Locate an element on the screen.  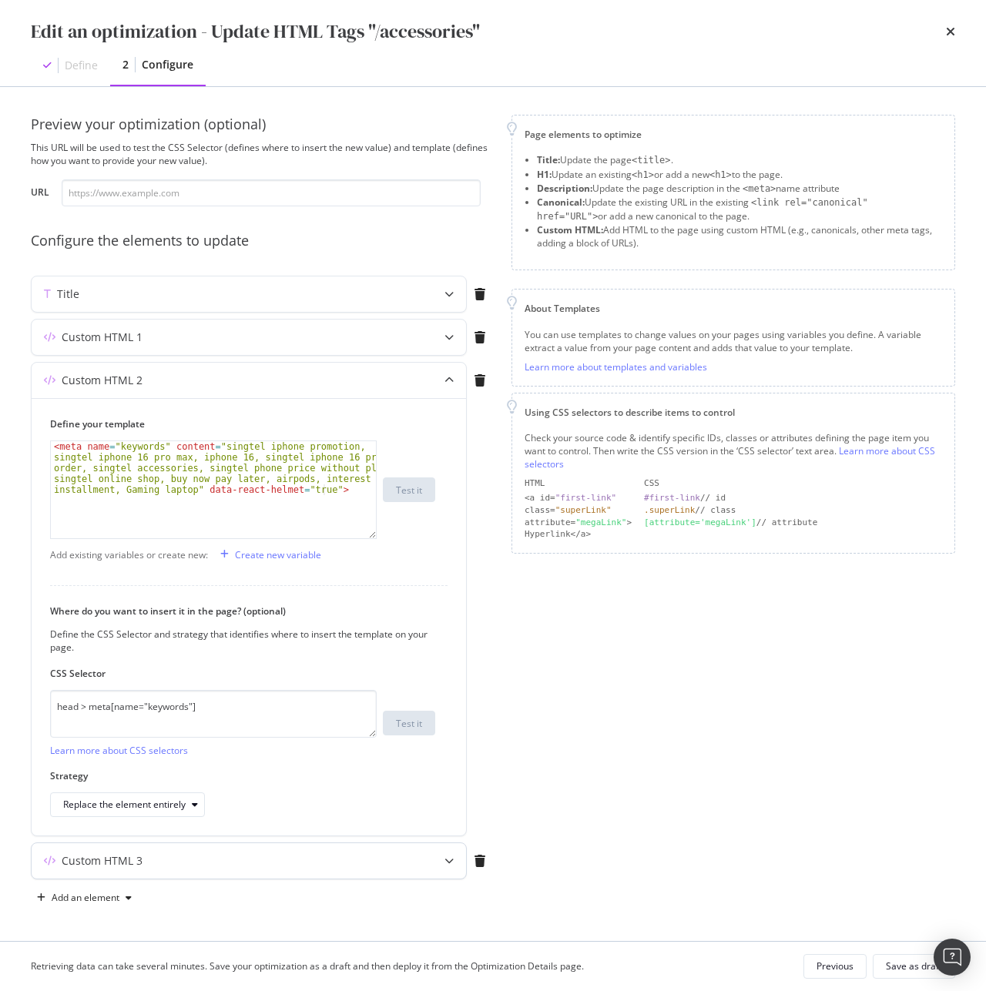
div: Open Intercom Messenger is located at coordinates (952, 958).